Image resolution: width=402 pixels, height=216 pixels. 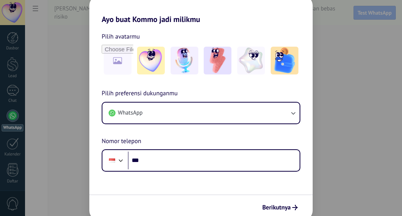 What do you see at coordinates (121, 37) in the screenshot?
I see `span: Pilih avatarmu` at bounding box center [121, 37].